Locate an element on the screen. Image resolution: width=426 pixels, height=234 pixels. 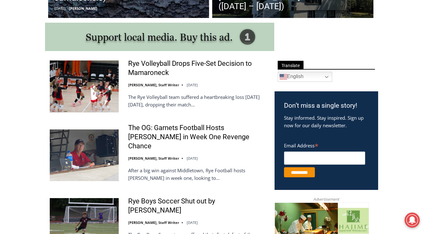
img: s_800_29ca6ca9-f6cc-433c-a631-14f6620ca39b.jpeg is located at coordinates (31, 31).